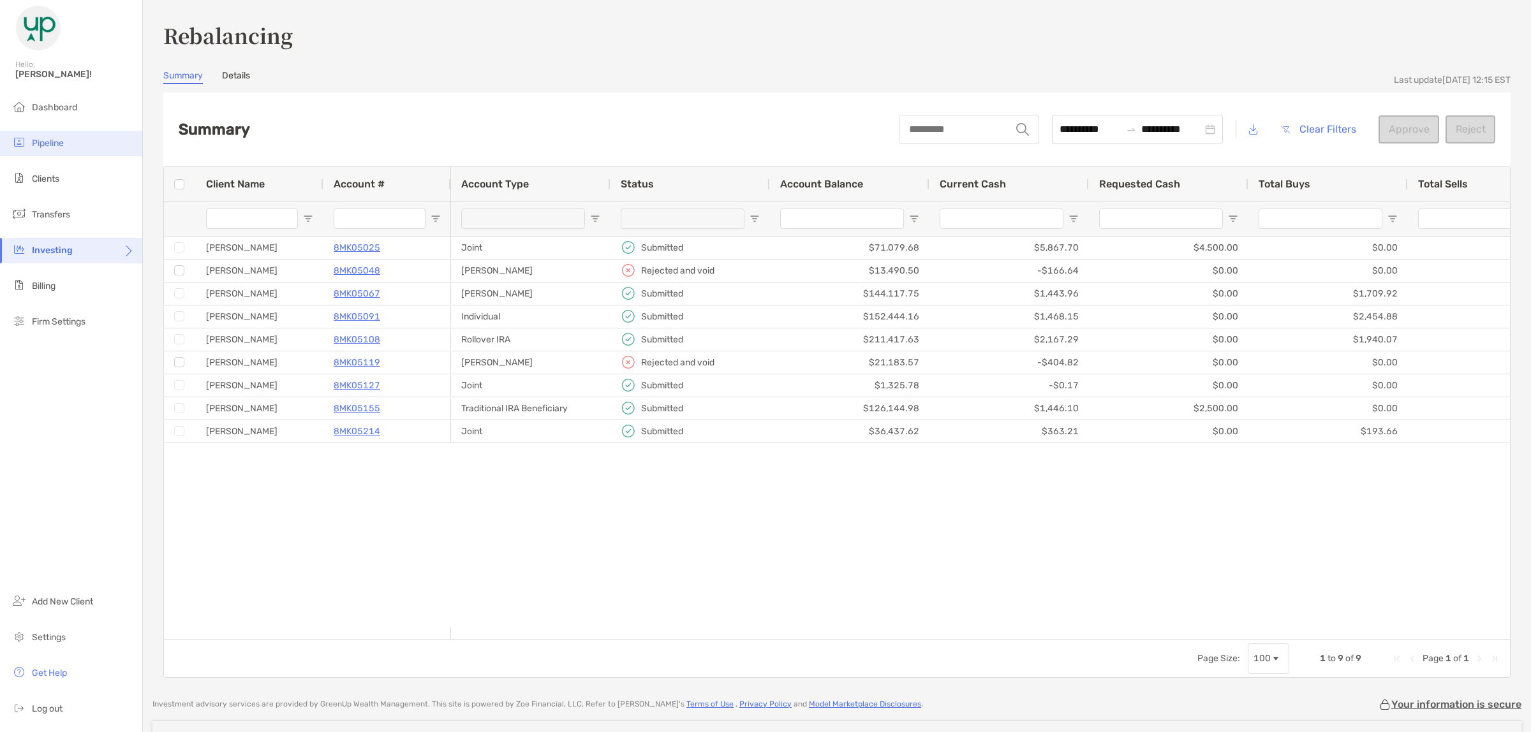  Describe the element at coordinates (19, 672) in the screenshot. I see `img: get-help icon` at that location.